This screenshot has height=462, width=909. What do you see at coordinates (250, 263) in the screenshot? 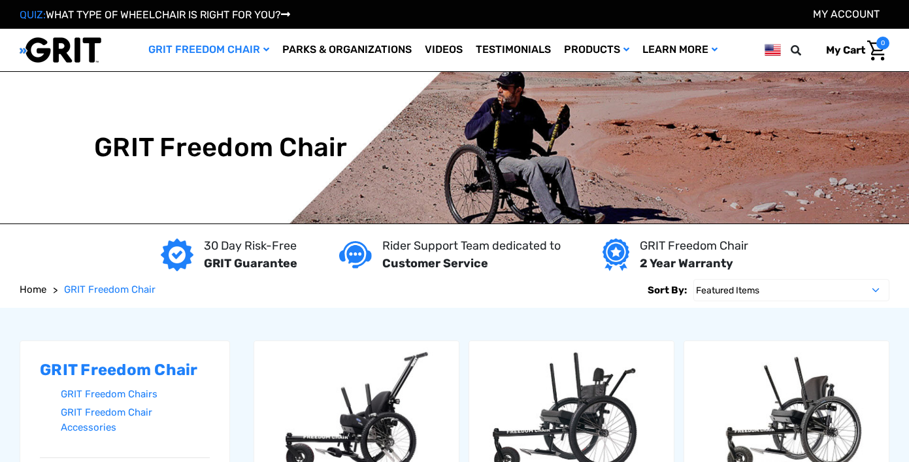
I see `strong: GRIT Guarantee` at bounding box center [250, 263].